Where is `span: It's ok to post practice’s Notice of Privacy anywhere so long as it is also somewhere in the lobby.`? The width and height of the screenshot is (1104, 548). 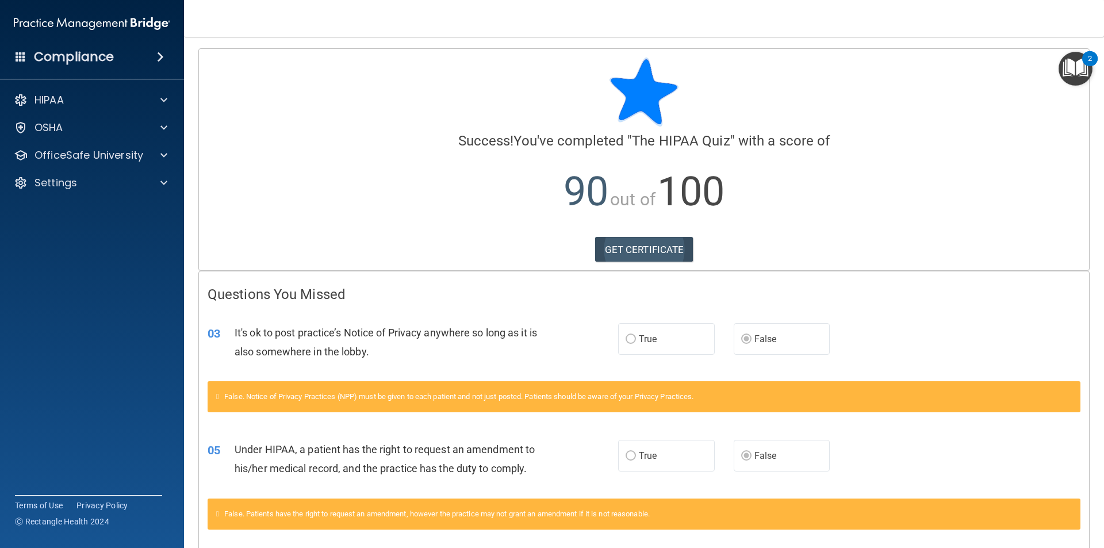 span: It's ok to post practice’s Notice of Privacy anywhere so long as it is also somewhere in the lobby. is located at coordinates (386, 342).